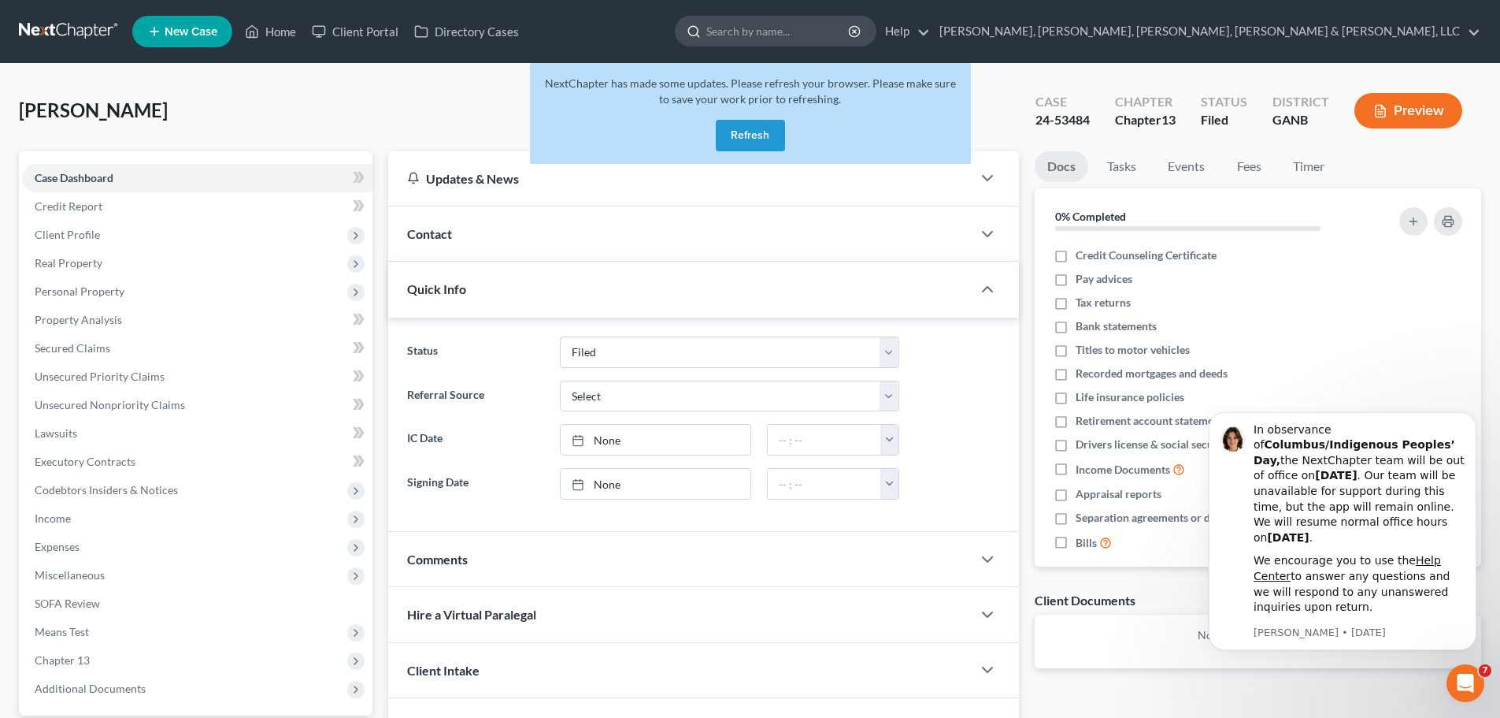  What do you see at coordinates (169, 45) in the screenshot?
I see `b: Columbus/Indigenous Peoples’ Day,` at bounding box center [169, 45].